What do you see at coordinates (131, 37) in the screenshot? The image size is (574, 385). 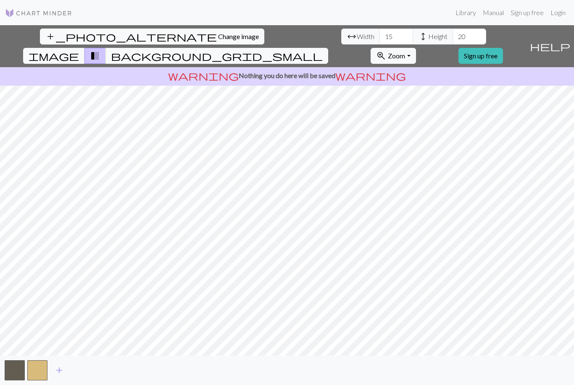 I see `span: add_photo_alternate` at bounding box center [131, 37].